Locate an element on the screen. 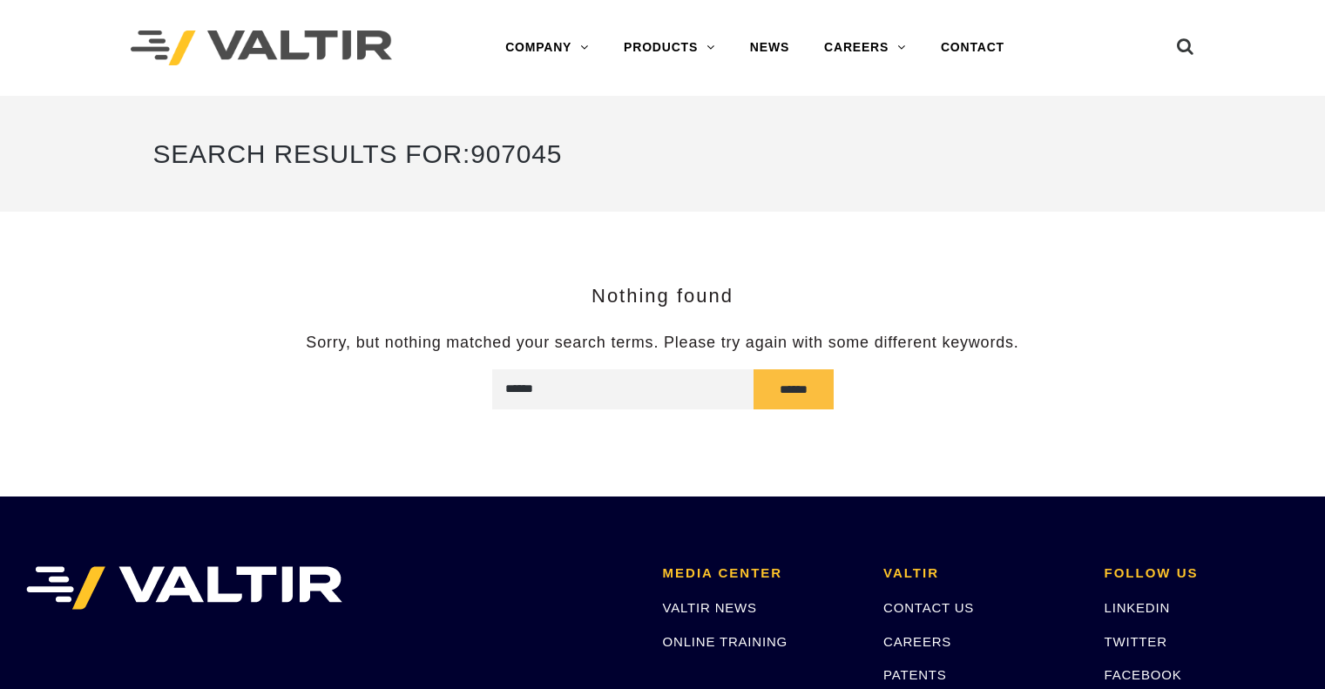 The image size is (1325, 689). a: COMPANY is located at coordinates (547, 48).